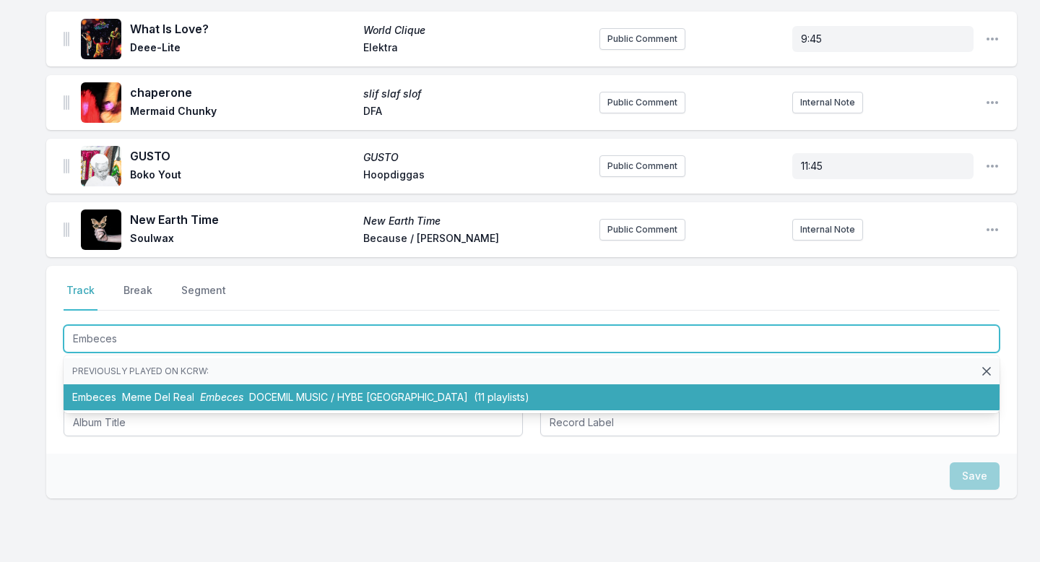  I want to click on img: GUSTO, so click(101, 166).